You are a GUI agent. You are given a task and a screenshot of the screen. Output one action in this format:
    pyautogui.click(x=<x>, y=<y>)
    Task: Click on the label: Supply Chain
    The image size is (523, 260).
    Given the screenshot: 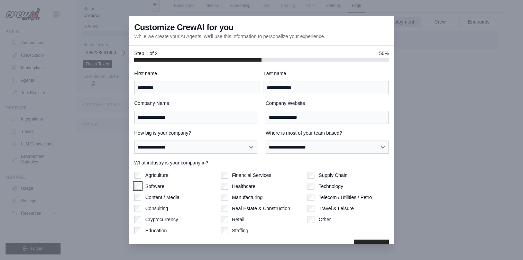 What is the action you would take?
    pyautogui.click(x=333, y=175)
    